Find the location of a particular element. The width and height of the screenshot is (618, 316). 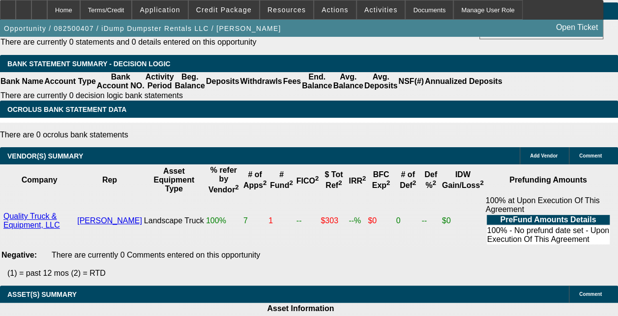

p: (1) = past 12 mos (2) = RTD is located at coordinates (313, 274).